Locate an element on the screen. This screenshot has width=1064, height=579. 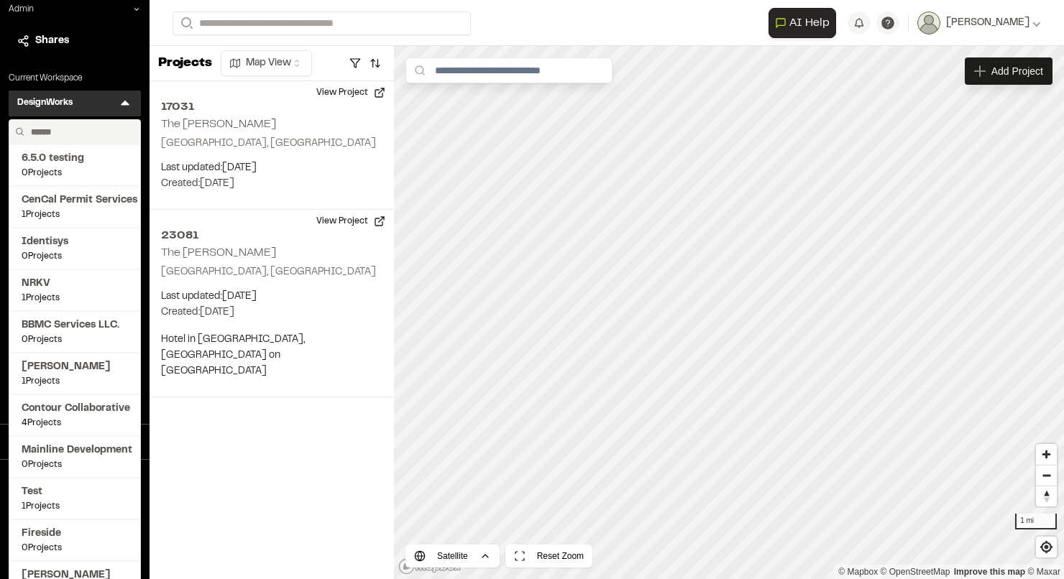
button: Zoom out is located at coordinates (1046, 475).